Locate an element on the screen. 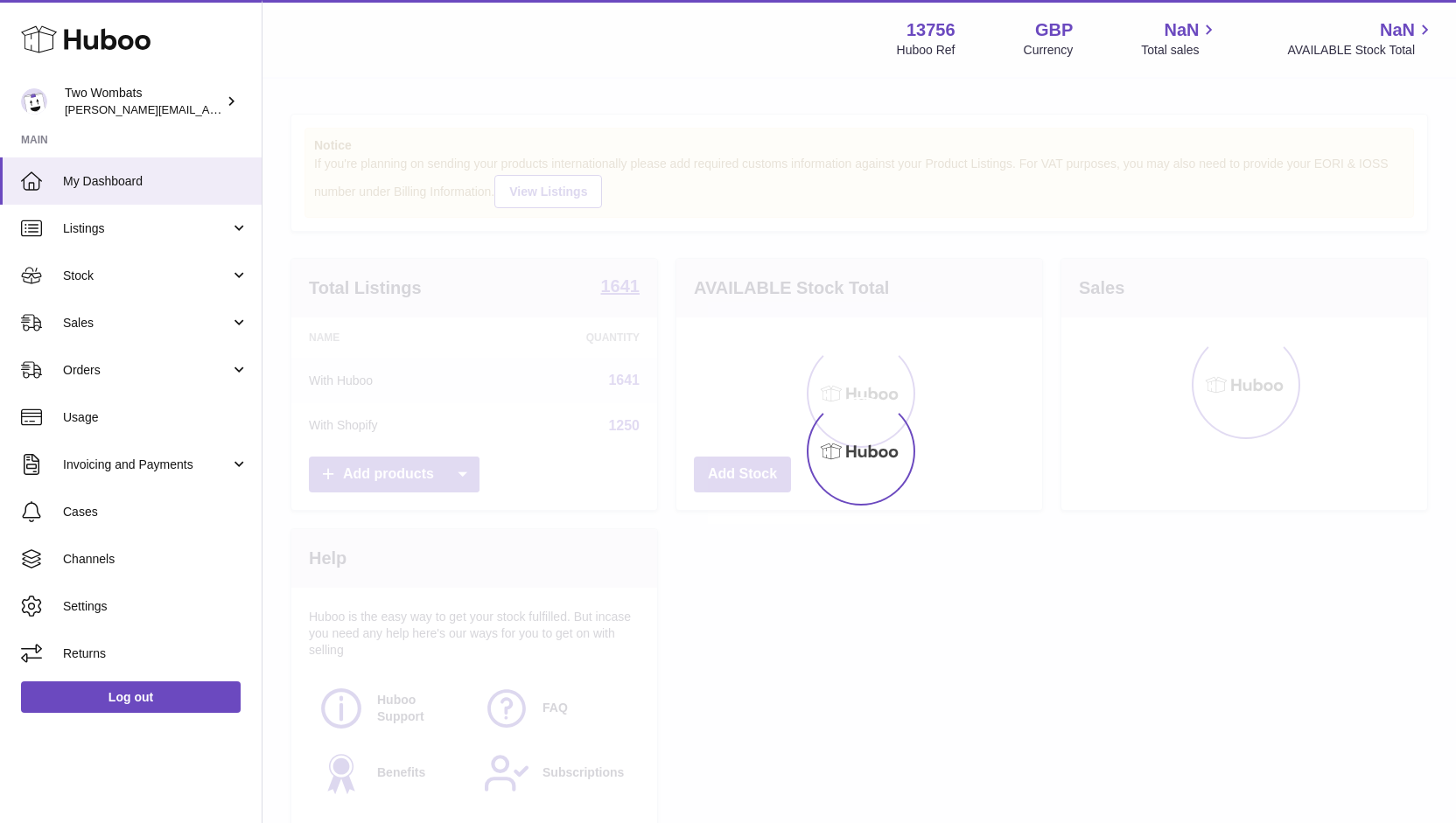  span: Orders is located at coordinates (146, 370).